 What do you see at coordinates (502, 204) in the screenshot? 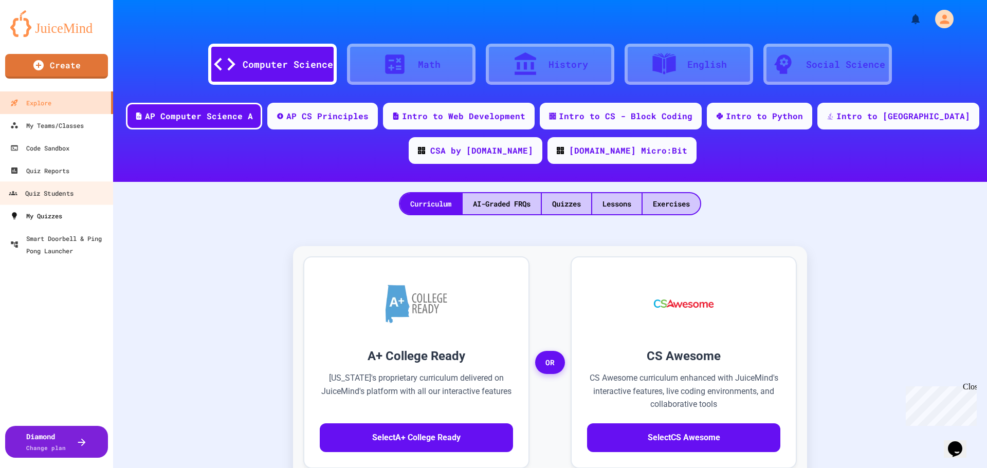
I see `div: AI-Graded FRQs` at bounding box center [502, 204].